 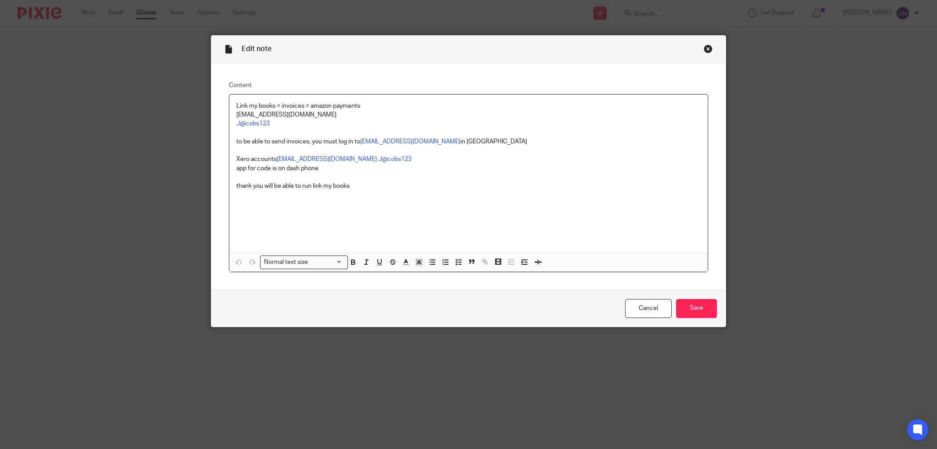 What do you see at coordinates (469, 186) in the screenshot?
I see `p: thank you will be able to run link my books` at bounding box center [469, 186].